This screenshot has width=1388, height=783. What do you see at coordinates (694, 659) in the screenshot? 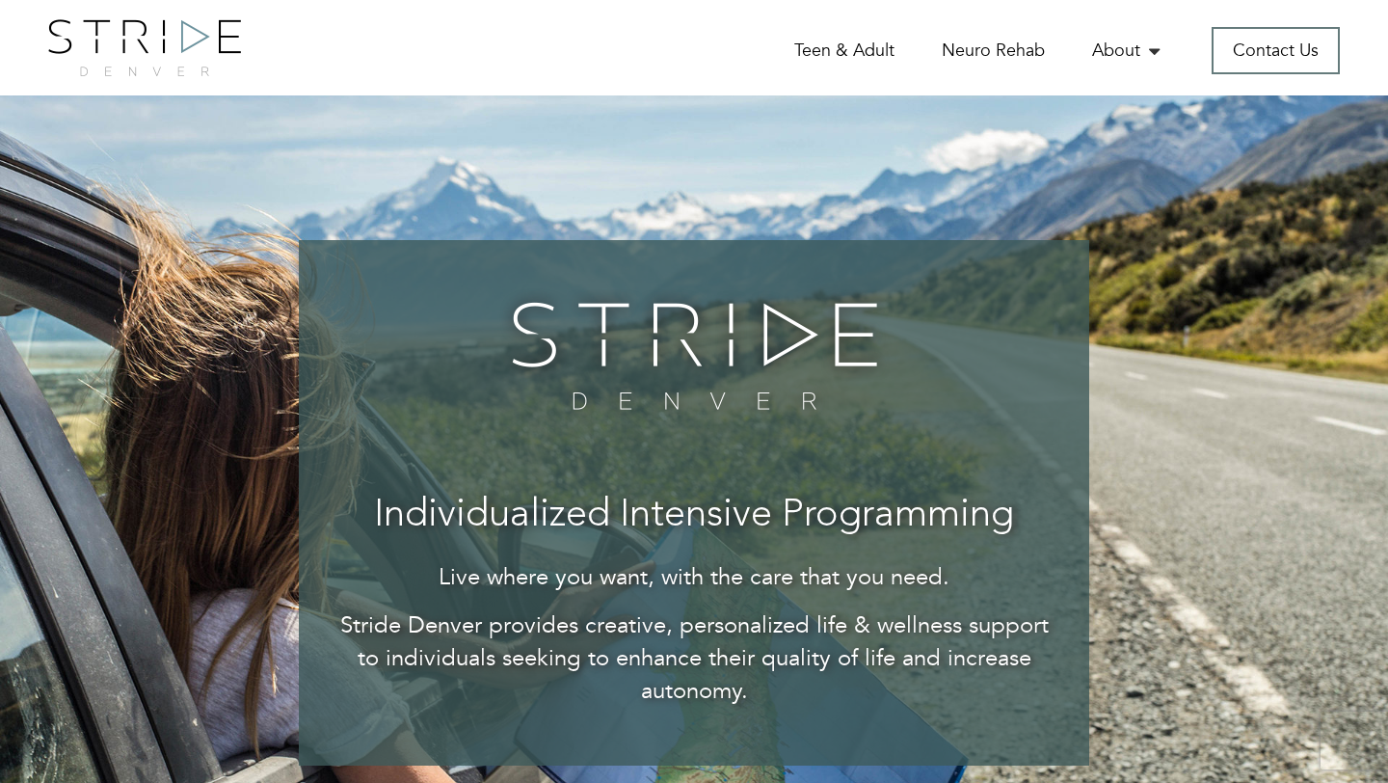
I see `p: Stride Denver provides creative, personalized life & wellness support to individuals seeking to e...` at bounding box center [694, 659].